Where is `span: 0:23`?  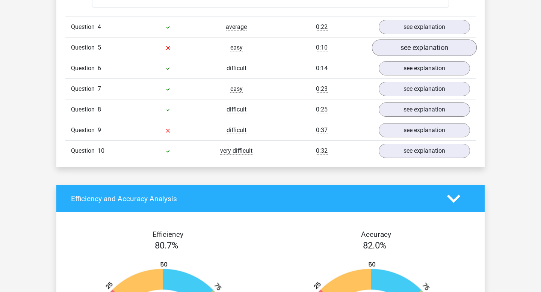
span: 0:23 is located at coordinates (321, 89).